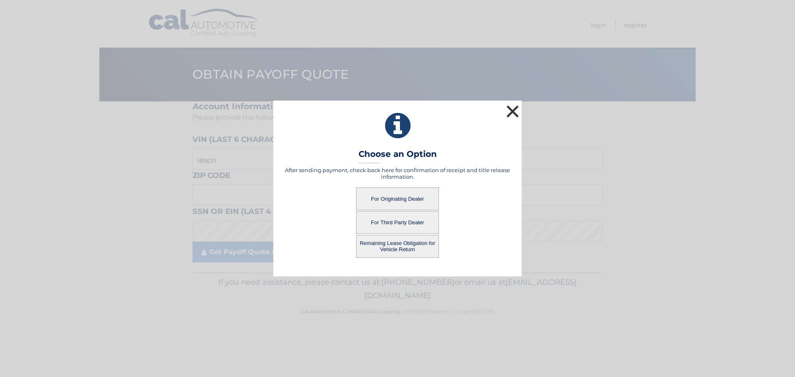 The image size is (795, 377). Describe the element at coordinates (397, 246) in the screenshot. I see `button: Remaining Lease Obligation for Vehicle Return` at that location.